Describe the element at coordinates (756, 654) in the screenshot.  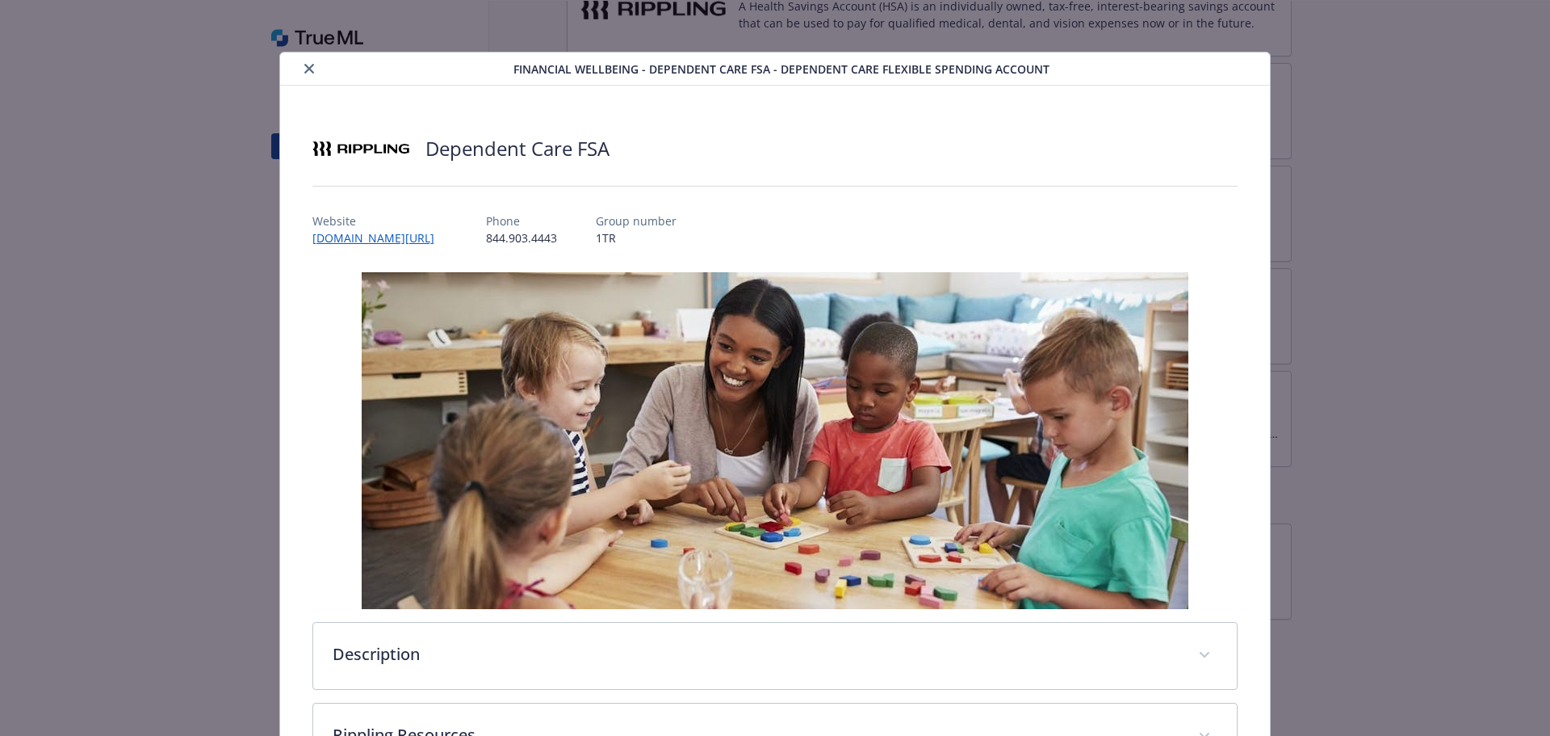
I see `p: Description` at that location.